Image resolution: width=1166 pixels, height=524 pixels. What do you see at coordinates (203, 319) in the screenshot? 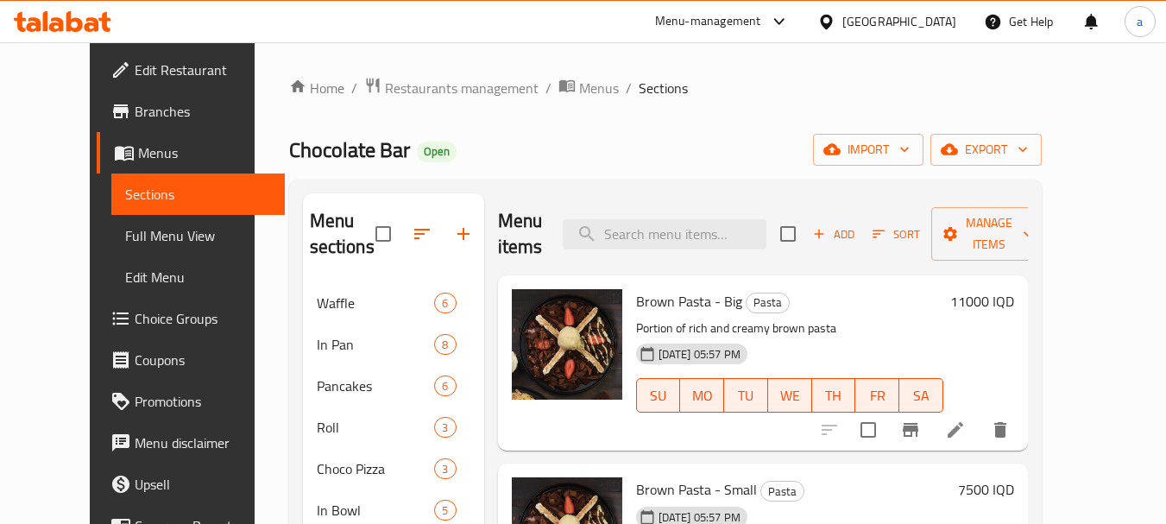
I see `span: Choice Groups` at bounding box center [203, 319].